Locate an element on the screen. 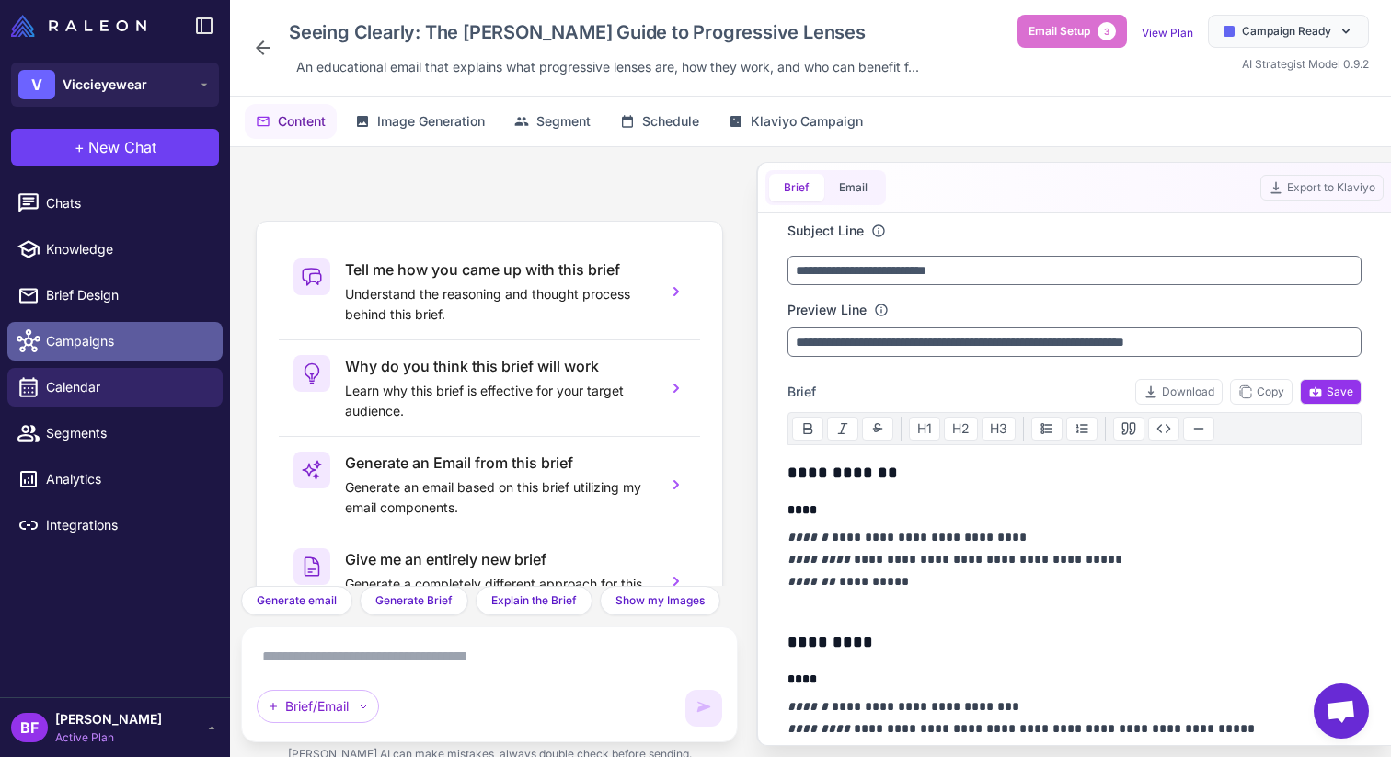 Image resolution: width=1391 pixels, height=757 pixels. a: Segments is located at coordinates (115, 433).